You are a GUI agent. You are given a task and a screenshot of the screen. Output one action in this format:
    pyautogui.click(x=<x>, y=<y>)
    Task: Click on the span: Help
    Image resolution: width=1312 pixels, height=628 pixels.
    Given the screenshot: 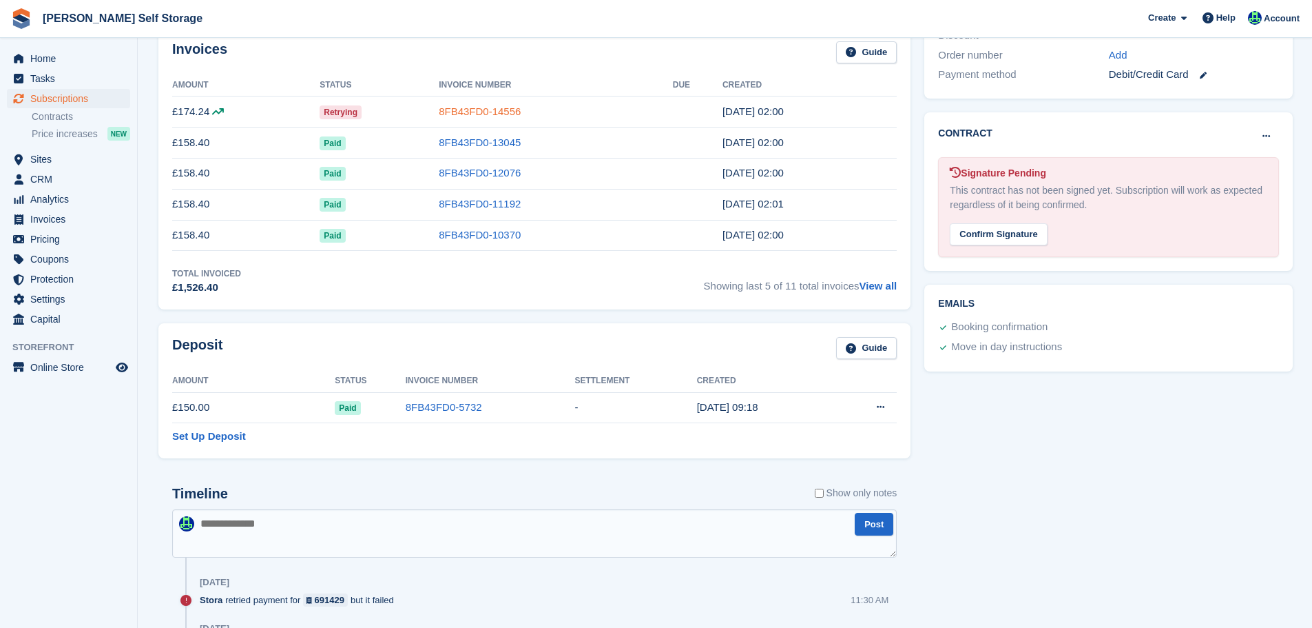 What is the action you would take?
    pyautogui.click(x=1226, y=18)
    